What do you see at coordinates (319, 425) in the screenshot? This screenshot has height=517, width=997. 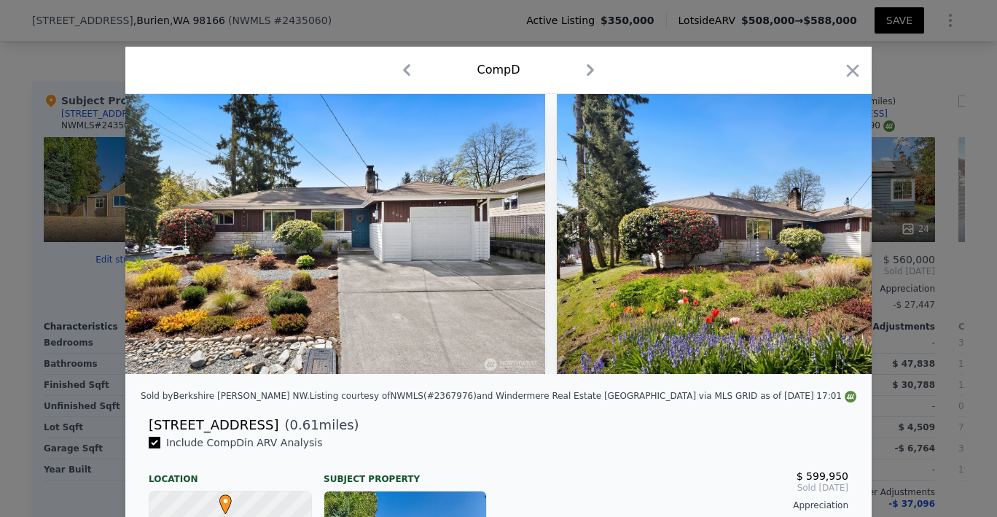 I see `span: ( miles)` at bounding box center [319, 425].